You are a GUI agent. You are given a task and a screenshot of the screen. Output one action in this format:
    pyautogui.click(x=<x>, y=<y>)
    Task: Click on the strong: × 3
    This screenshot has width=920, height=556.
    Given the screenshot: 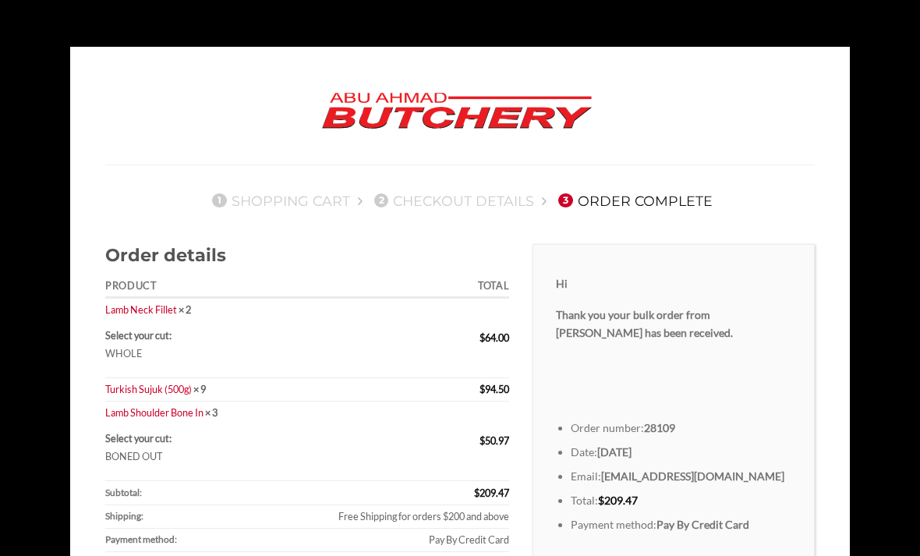 What is the action you would take?
    pyautogui.click(x=211, y=412)
    